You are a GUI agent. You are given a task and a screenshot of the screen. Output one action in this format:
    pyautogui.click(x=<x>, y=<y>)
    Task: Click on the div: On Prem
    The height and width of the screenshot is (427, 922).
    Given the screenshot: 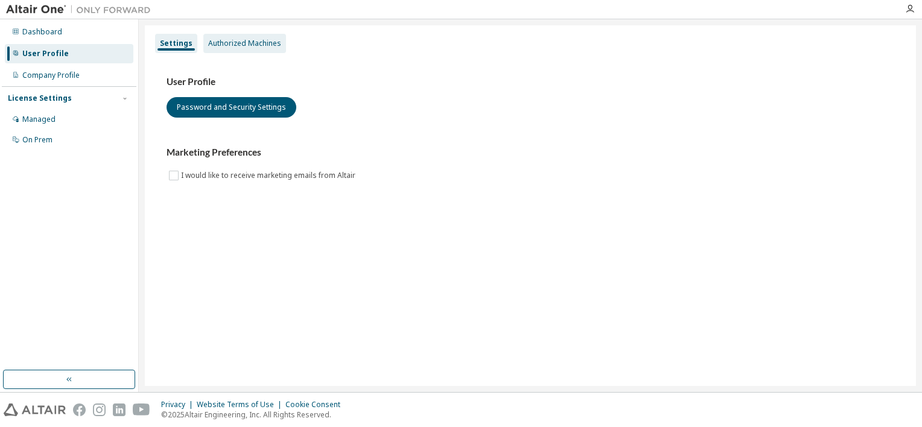 What is the action you would take?
    pyautogui.click(x=37, y=140)
    